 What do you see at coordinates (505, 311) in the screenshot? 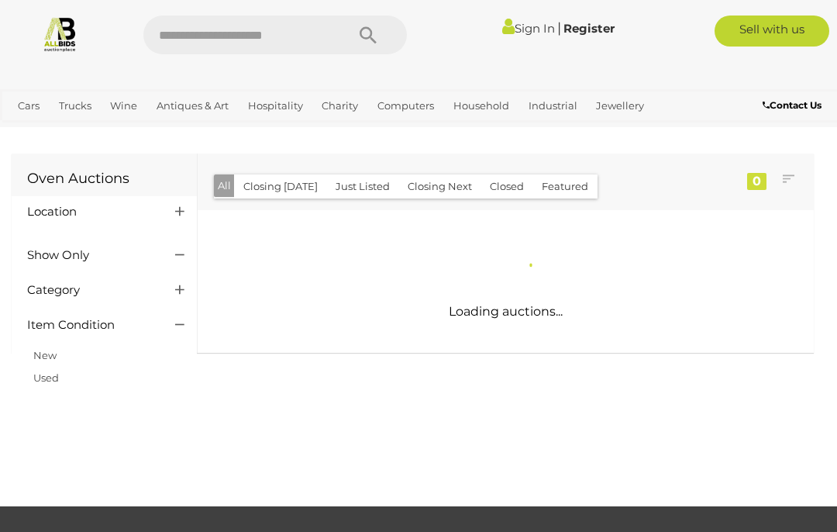
I see `span: Loading auctions...` at bounding box center [505, 311].